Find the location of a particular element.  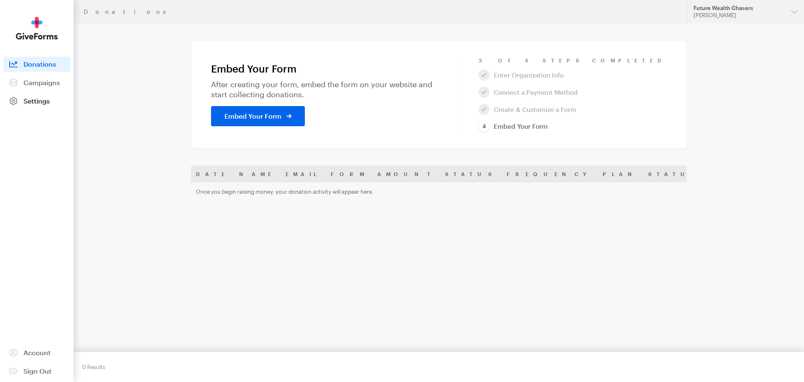

th: Date is located at coordinates (212, 174).